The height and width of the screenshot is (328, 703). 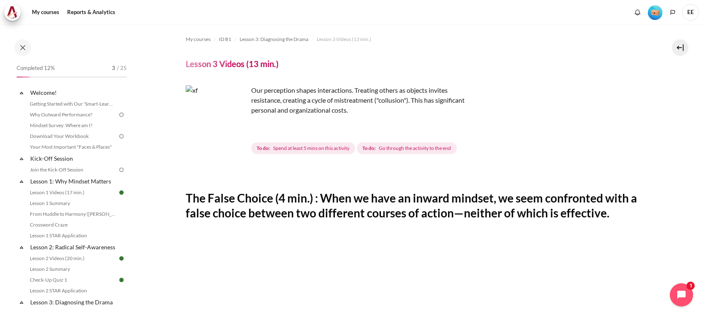 I want to click on a: User menu, so click(x=691, y=12).